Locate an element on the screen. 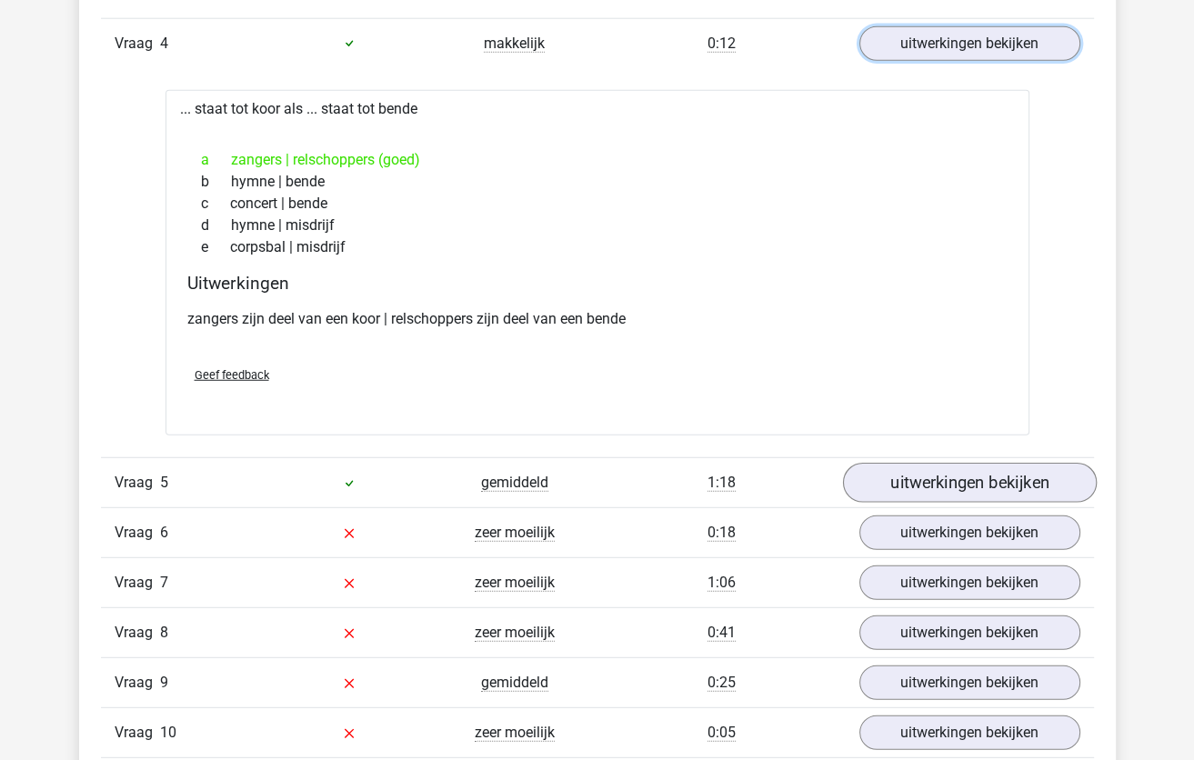 The height and width of the screenshot is (760, 1194). span: 8 is located at coordinates (164, 632).